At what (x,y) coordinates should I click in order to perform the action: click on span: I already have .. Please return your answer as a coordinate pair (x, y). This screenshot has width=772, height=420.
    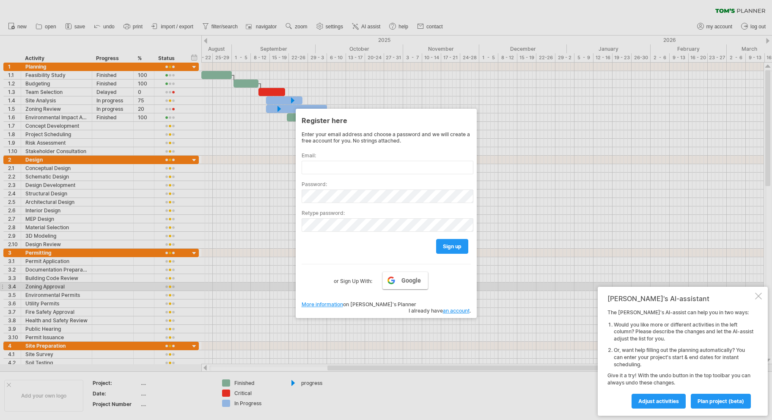
    Looking at the image, I should click on (440, 311).